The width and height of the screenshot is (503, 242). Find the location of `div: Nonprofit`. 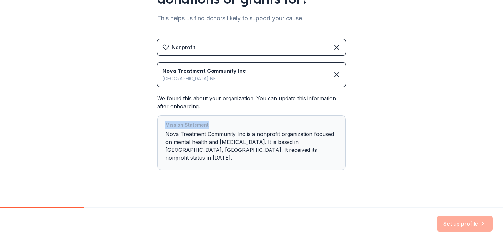

div: Nonprofit is located at coordinates (183, 47).